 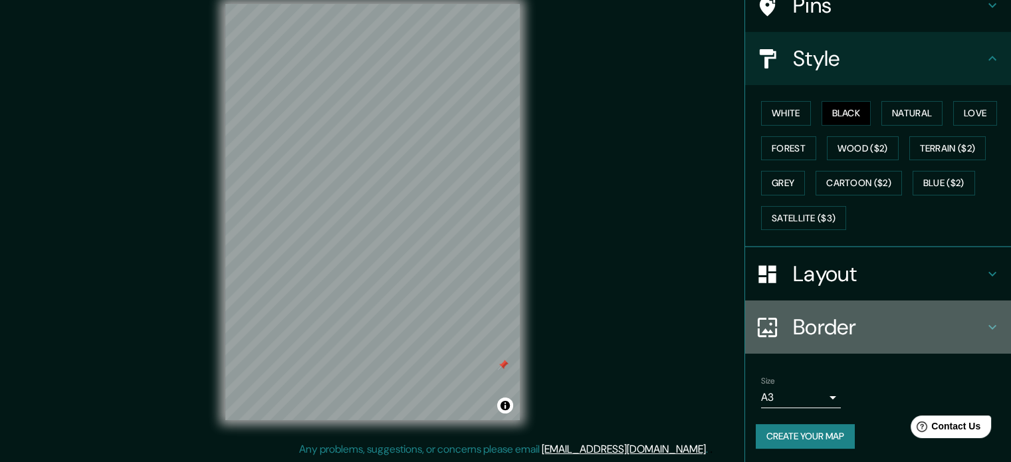 I want to click on button: Toggle attribution, so click(x=505, y=405).